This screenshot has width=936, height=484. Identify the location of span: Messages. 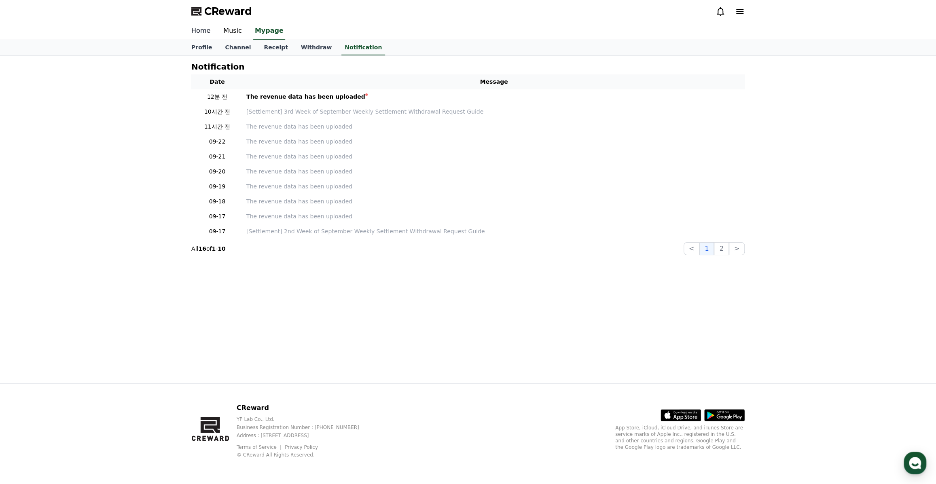
(79, 272).